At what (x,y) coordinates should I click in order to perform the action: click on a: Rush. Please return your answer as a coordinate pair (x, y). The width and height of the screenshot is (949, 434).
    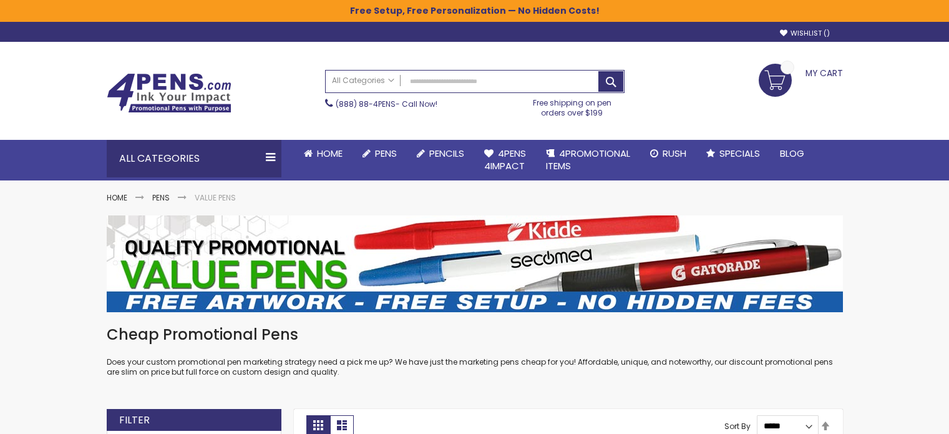
    Looking at the image, I should click on (668, 153).